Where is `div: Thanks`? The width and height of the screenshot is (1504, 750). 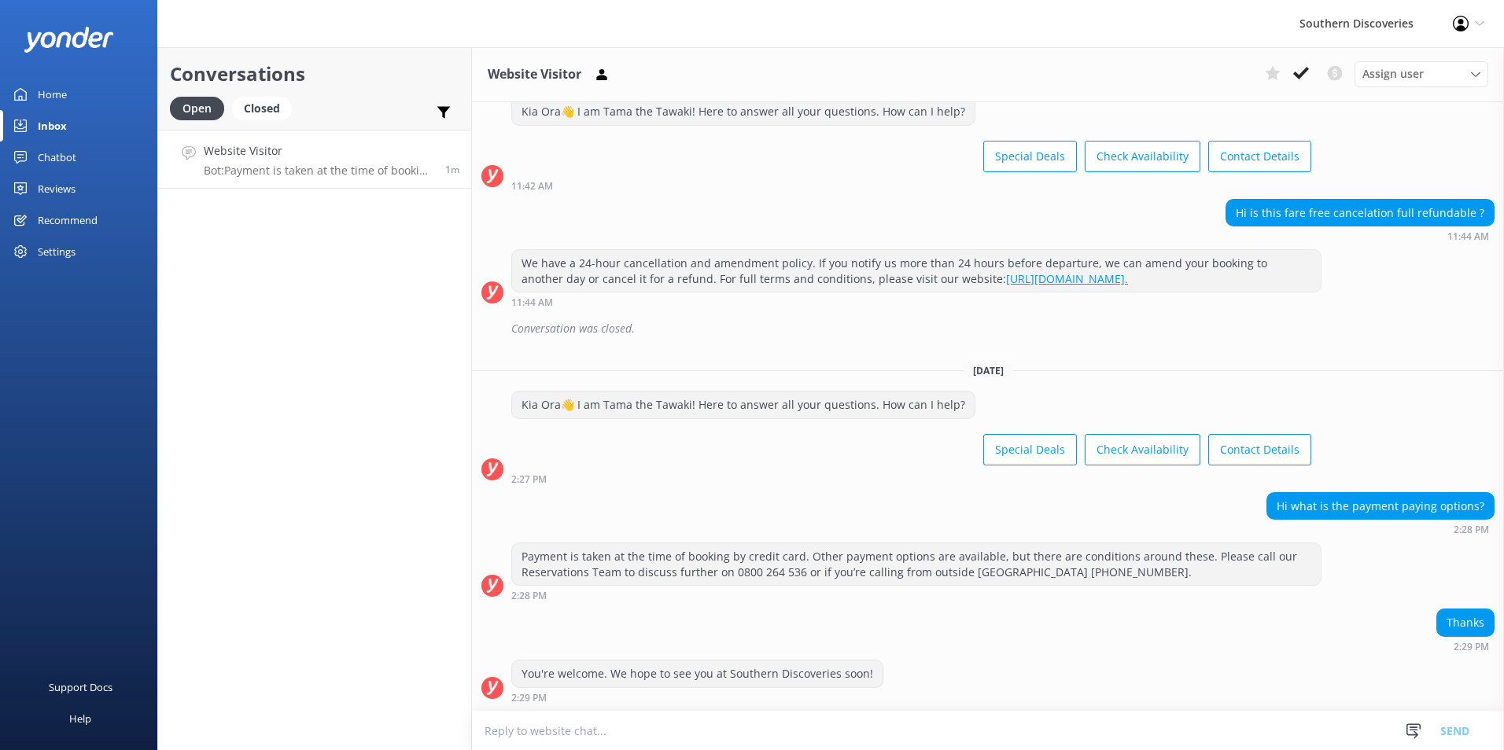 div: Thanks is located at coordinates (1466, 623).